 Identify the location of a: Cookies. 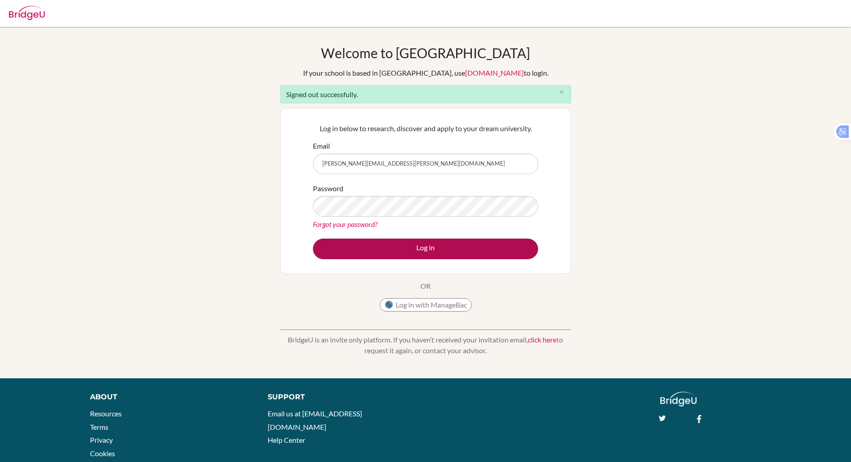
(102, 453).